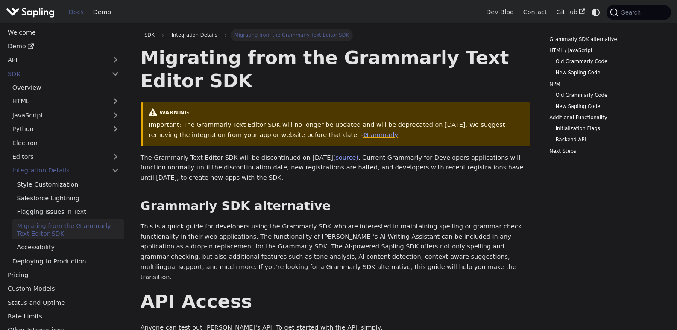 This screenshot has height=330, width=677. Describe the element at coordinates (194, 35) in the screenshot. I see `span: Integration Details` at that location.